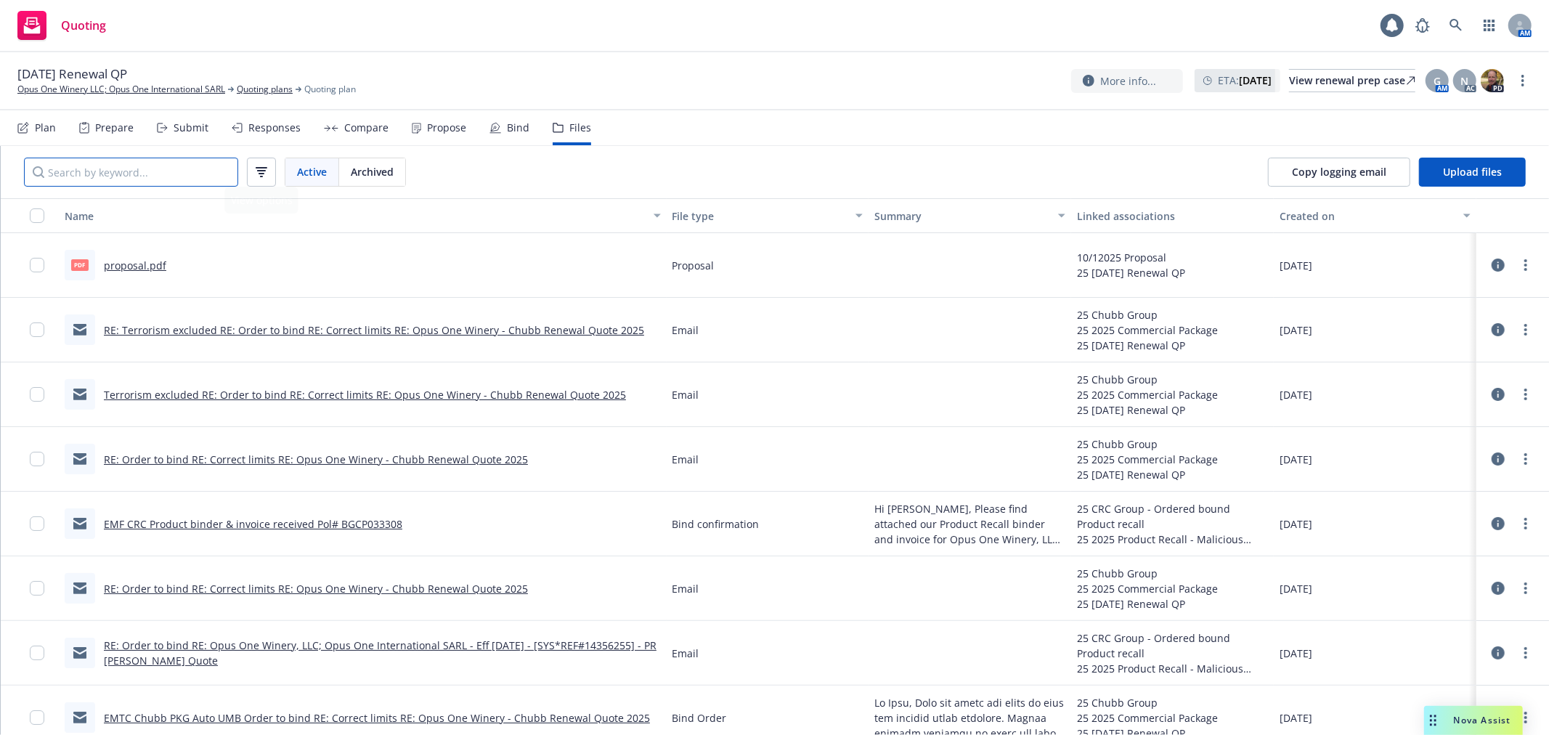 This screenshot has width=1549, height=735. What do you see at coordinates (693, 265) in the screenshot?
I see `span: Proposal` at bounding box center [693, 265].